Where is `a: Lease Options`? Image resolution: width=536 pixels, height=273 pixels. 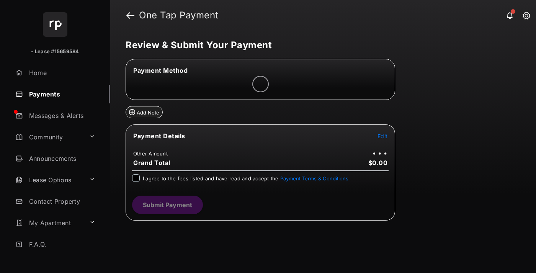 a: Lease Options is located at coordinates (49, 180).